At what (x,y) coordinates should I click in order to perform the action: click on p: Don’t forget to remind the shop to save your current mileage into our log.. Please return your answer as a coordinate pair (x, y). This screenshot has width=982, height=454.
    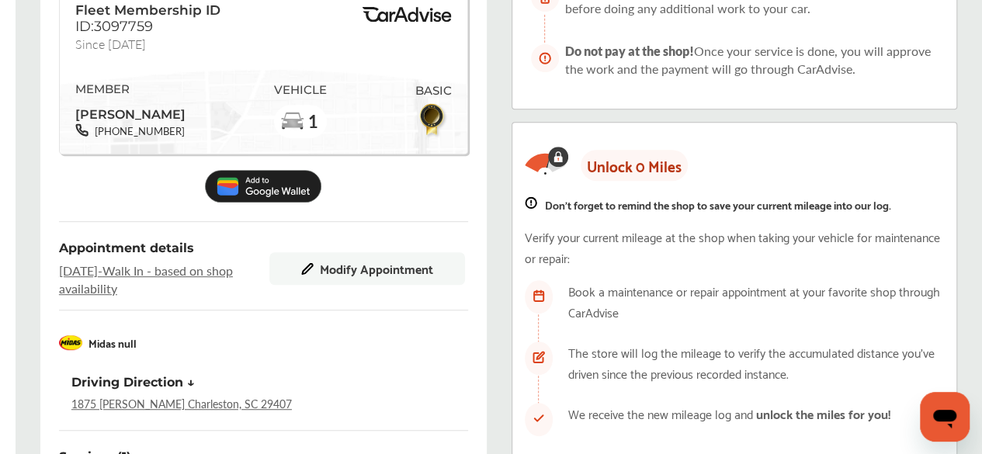
    Looking at the image, I should click on (718, 204).